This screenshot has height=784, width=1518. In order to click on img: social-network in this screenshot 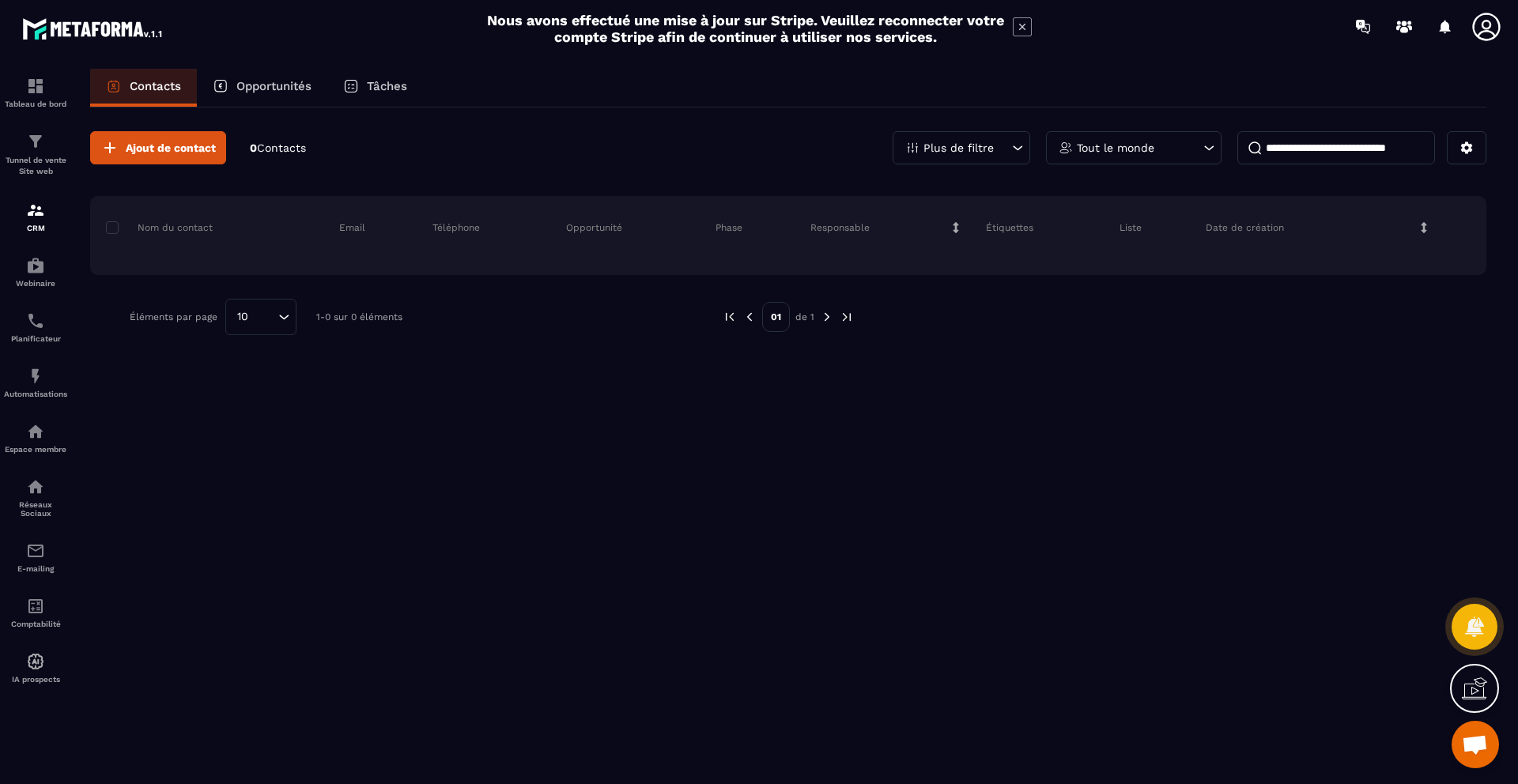, I will do `click(36, 487)`.